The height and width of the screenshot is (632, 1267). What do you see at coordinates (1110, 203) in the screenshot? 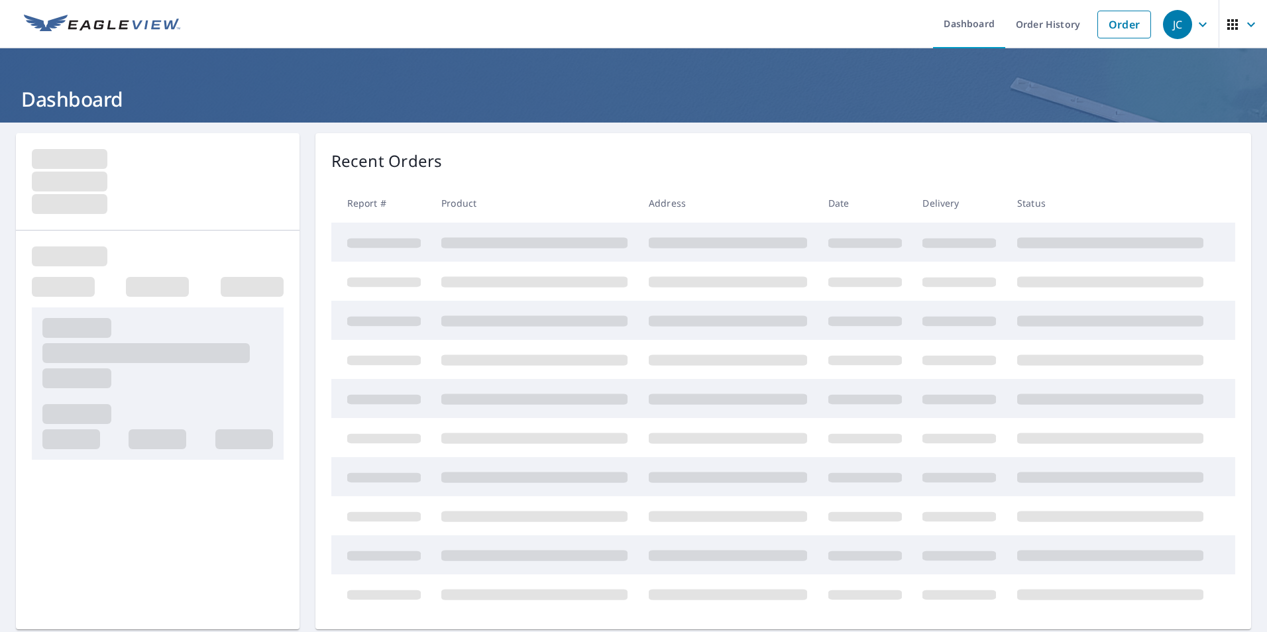
I see `th: Status` at bounding box center [1110, 203].